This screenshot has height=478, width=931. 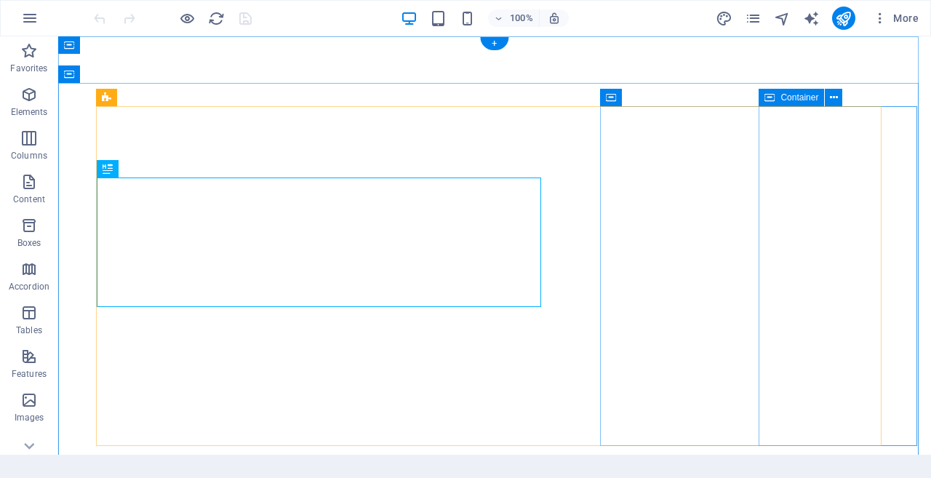 I want to click on p: Content, so click(x=29, y=199).